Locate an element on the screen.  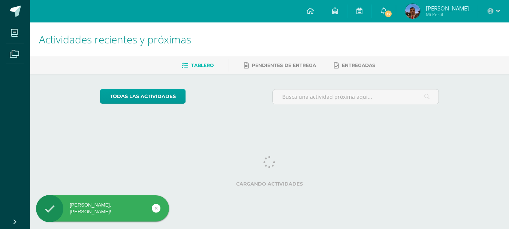
input: Busca una actividad próxima aquí... is located at coordinates (356, 97).